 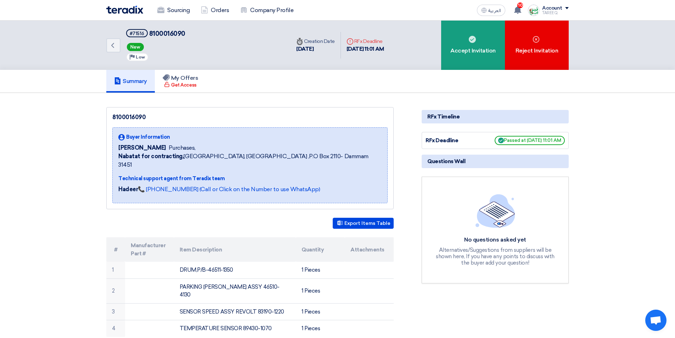 I want to click on h5: Summary, so click(x=130, y=81).